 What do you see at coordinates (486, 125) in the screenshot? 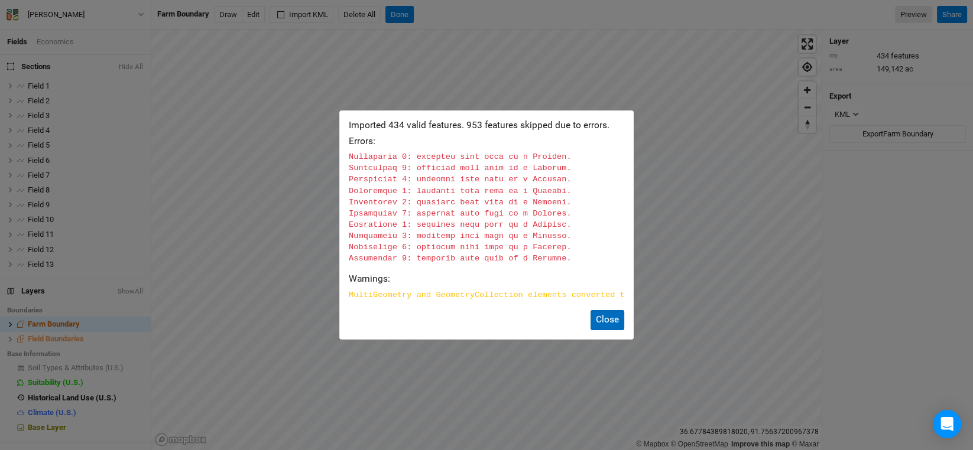
I see `h4: Imported 434 valid features. 953 features skipped due to errors.` at bounding box center [486, 125].